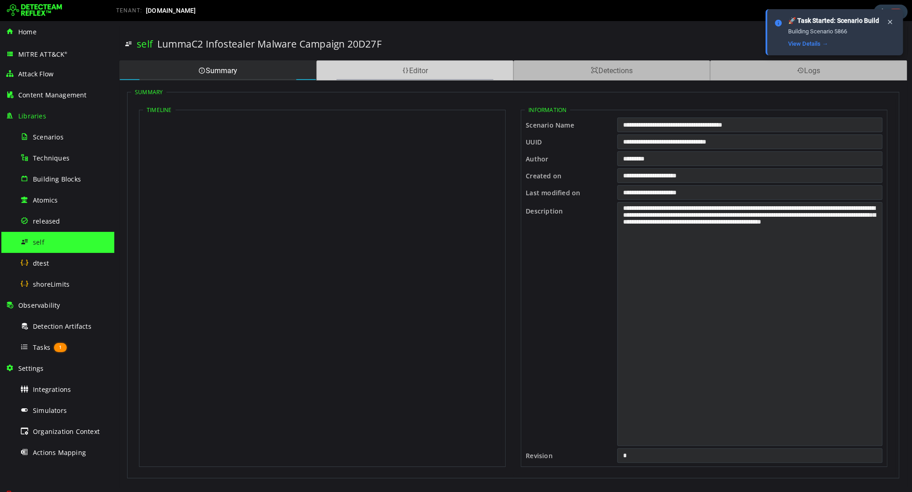 This screenshot has height=492, width=912. I want to click on span: released, so click(47, 221).